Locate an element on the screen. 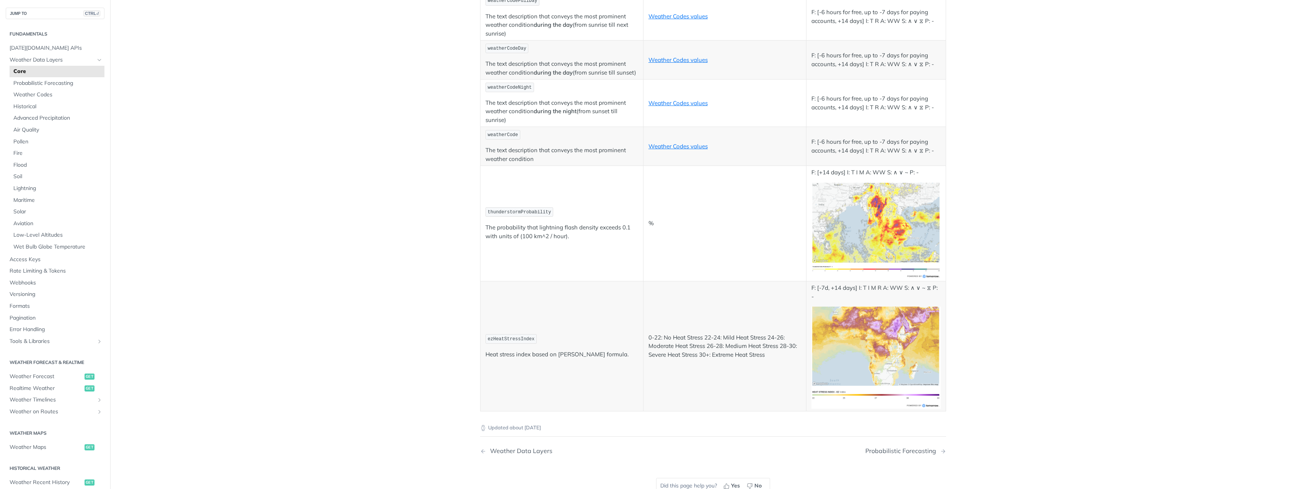 The height and width of the screenshot is (489, 1316). div: Probabilistic Forecasting is located at coordinates (902, 451).